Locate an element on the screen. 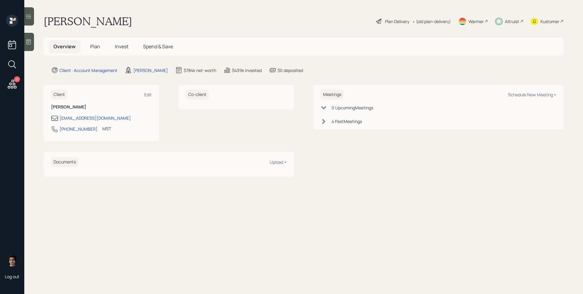 The width and height of the screenshot is (583, 294). div: $439k invested is located at coordinates (247, 70).